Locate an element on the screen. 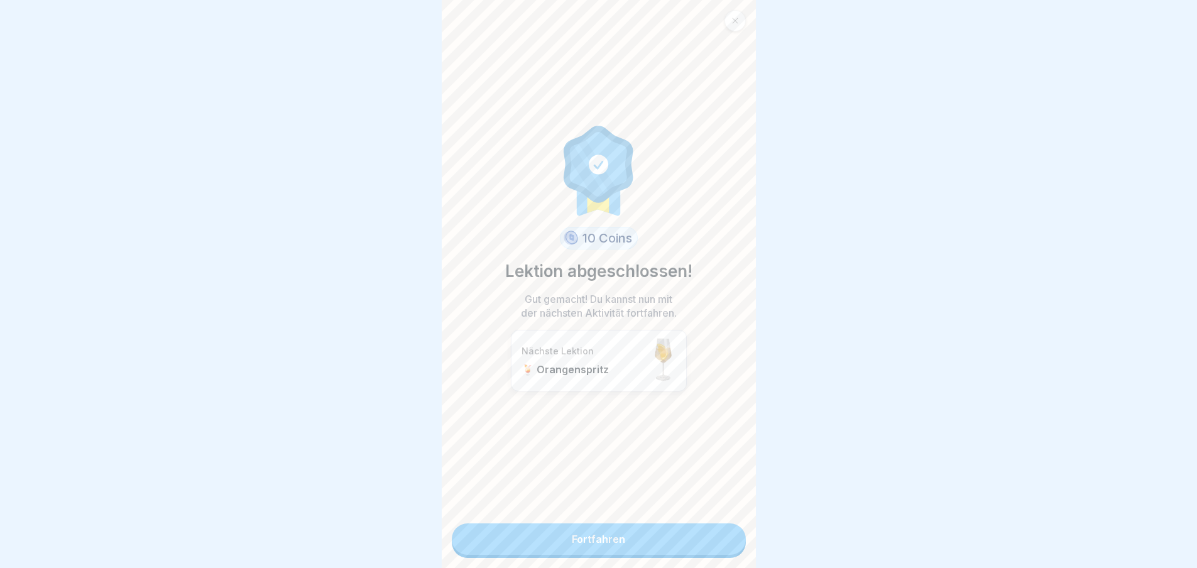  p: Nächste Lektion is located at coordinates (580, 351).